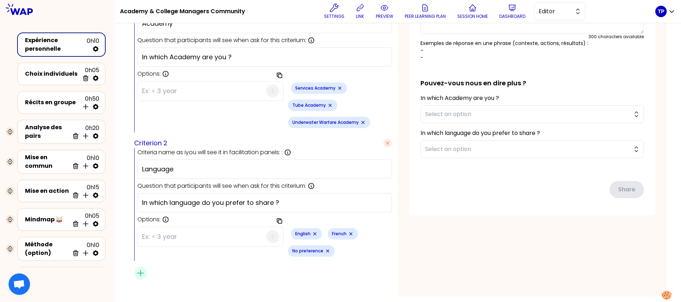 The image size is (681, 302). What do you see at coordinates (151, 143) in the screenshot?
I see `label: Criterion 2` at bounding box center [151, 143].